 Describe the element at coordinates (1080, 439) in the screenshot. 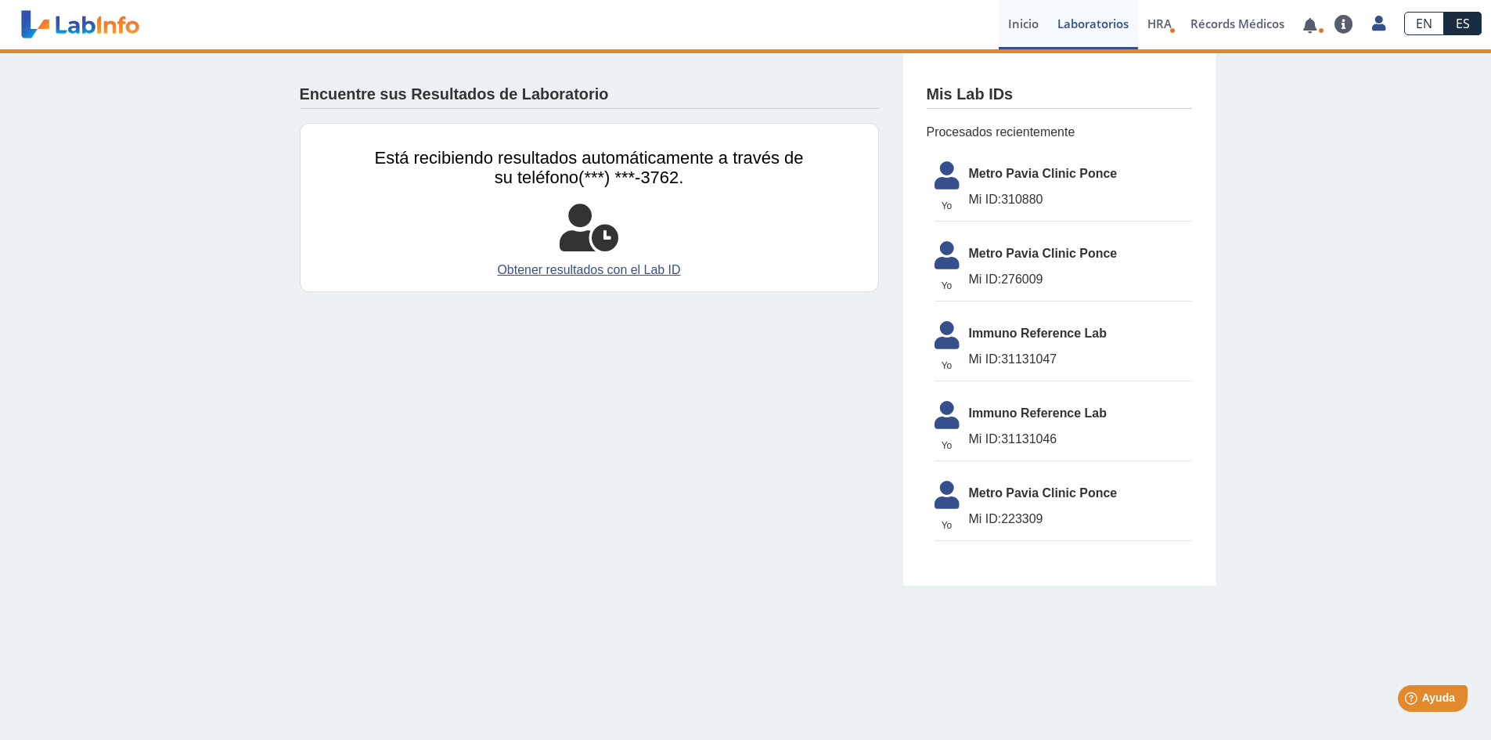

I see `span: 31131046` at that location.